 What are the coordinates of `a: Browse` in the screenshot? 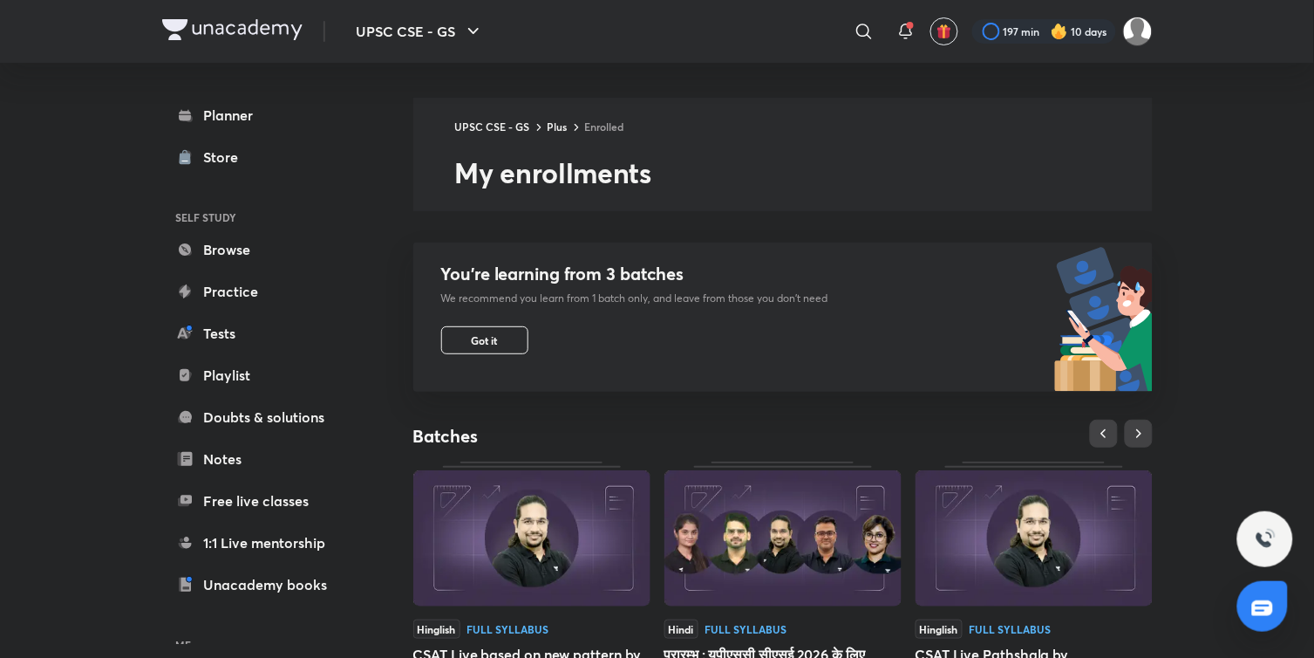 It's located at (263, 249).